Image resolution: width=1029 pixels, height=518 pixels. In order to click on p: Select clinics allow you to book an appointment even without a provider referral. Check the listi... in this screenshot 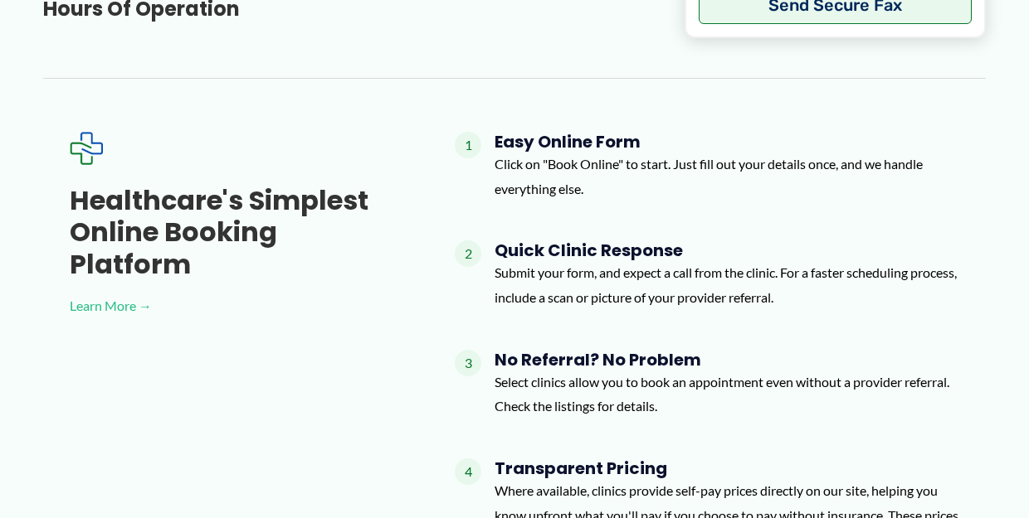, I will do `click(727, 394)`.